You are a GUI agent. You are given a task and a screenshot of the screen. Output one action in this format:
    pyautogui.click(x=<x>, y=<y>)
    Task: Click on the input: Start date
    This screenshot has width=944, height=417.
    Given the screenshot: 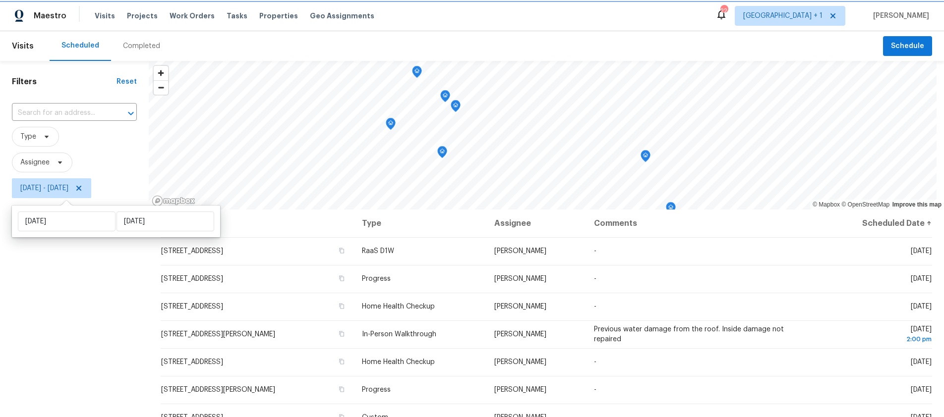 What is the action you would take?
    pyautogui.click(x=66, y=222)
    